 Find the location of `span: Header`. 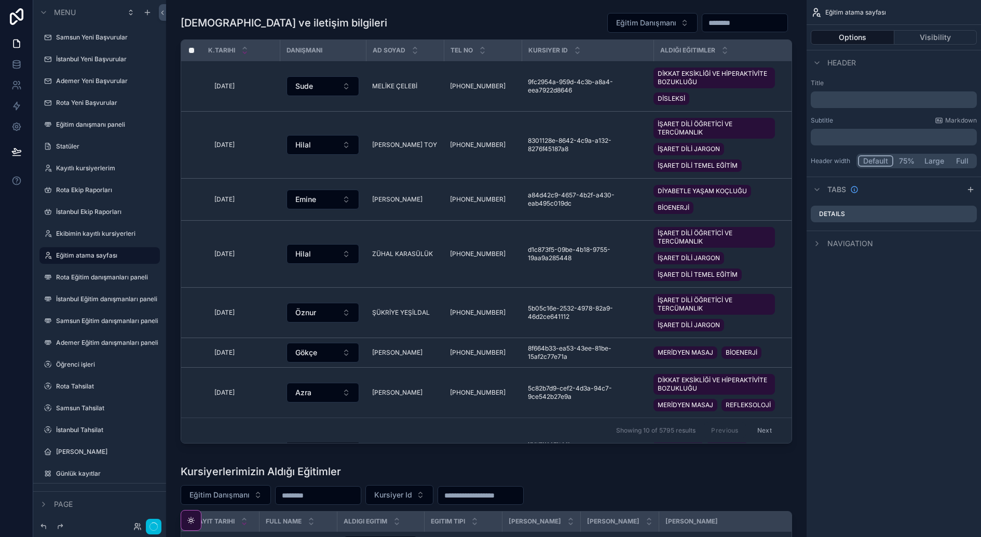

span: Header is located at coordinates (842, 63).